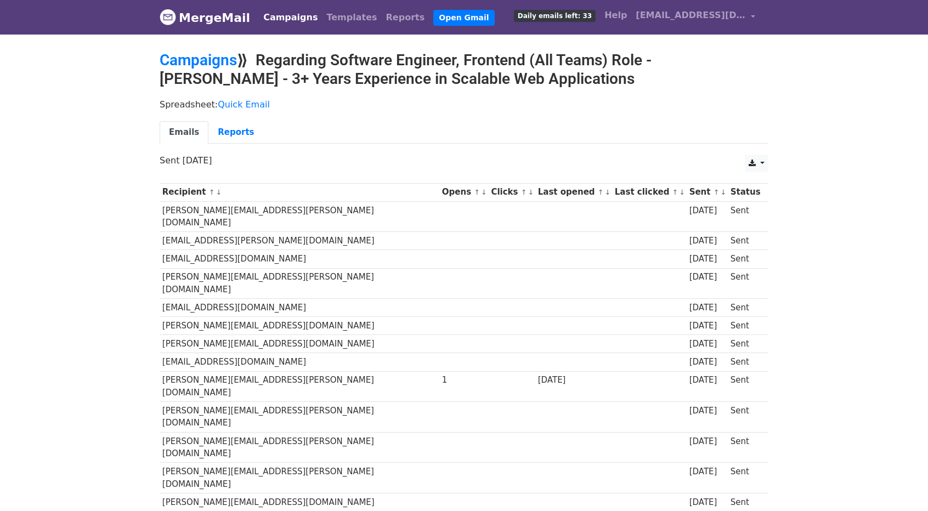 The image size is (928, 511). What do you see at coordinates (464, 192) in the screenshot?
I see `th: Opens` at bounding box center [464, 192].